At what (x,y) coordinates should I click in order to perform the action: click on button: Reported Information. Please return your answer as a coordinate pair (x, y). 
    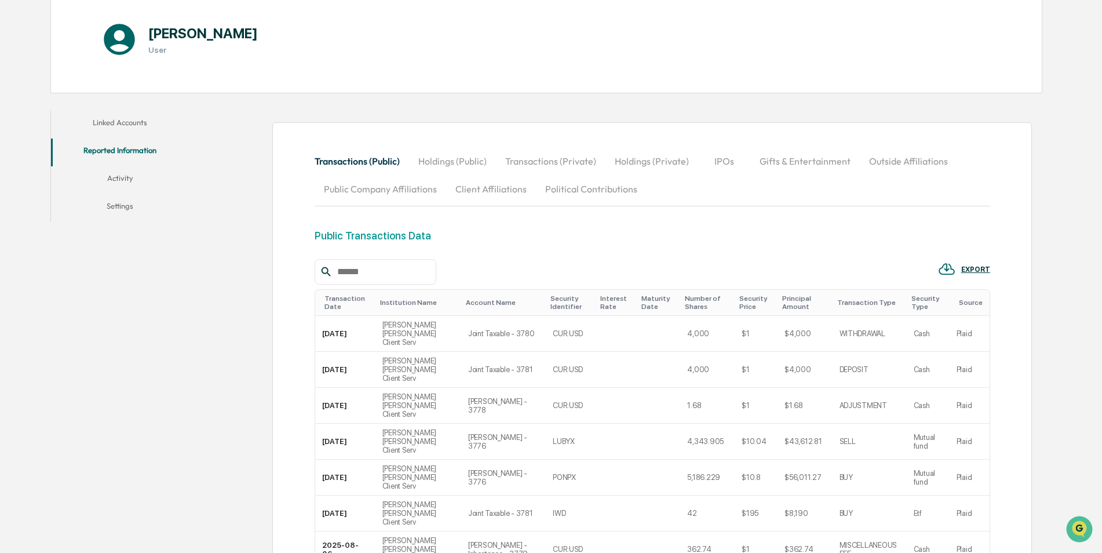
    Looking at the image, I should click on (120, 152).